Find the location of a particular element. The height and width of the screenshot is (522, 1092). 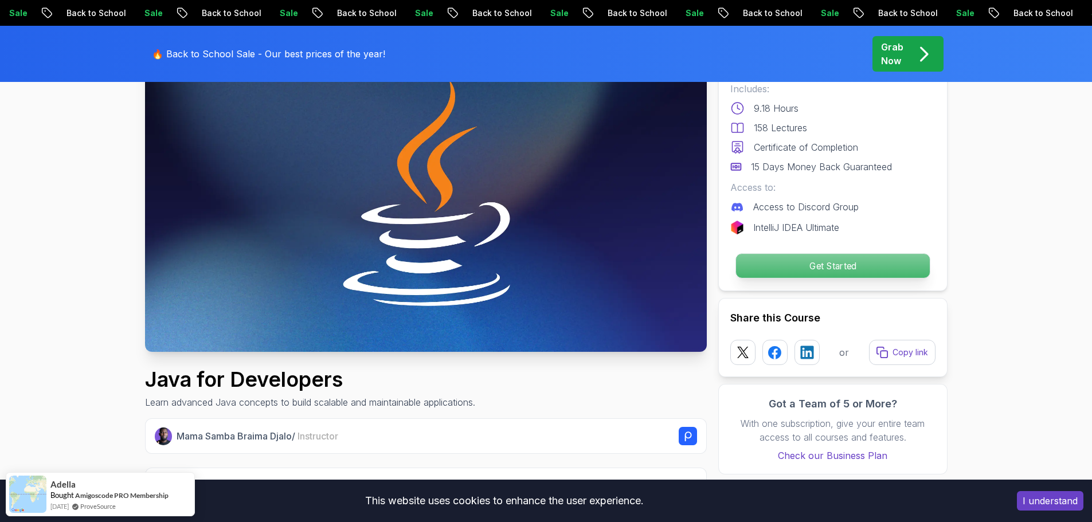

a: Check our Business Plan is located at coordinates (833, 456).